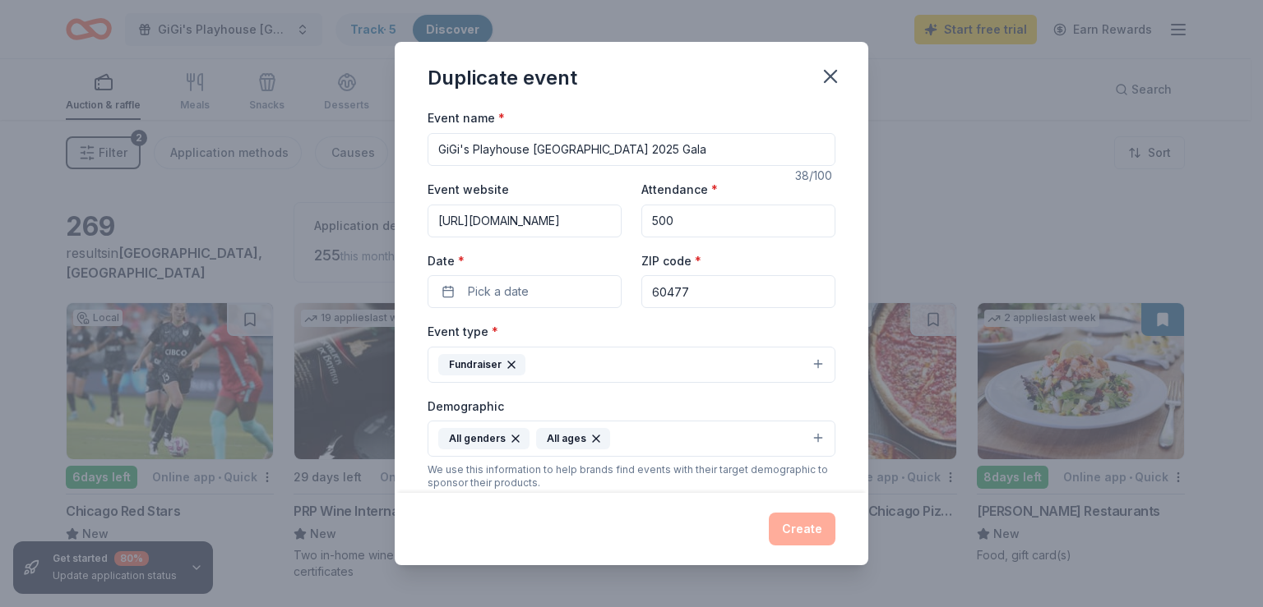 The height and width of the screenshot is (607, 1263). I want to click on input: 20, so click(738, 221).